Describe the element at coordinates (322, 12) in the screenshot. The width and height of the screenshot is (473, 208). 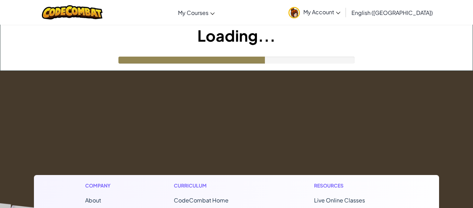
I see `span: My Account` at that location.